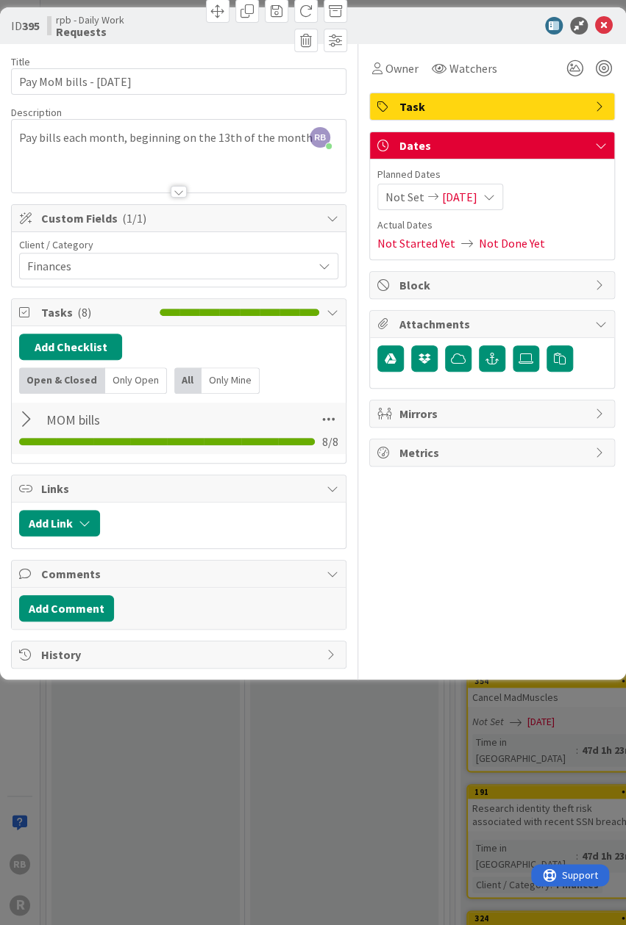 This screenshot has width=626, height=925. What do you see at coordinates (493, 324) in the screenshot?
I see `span: Attachments` at bounding box center [493, 324].